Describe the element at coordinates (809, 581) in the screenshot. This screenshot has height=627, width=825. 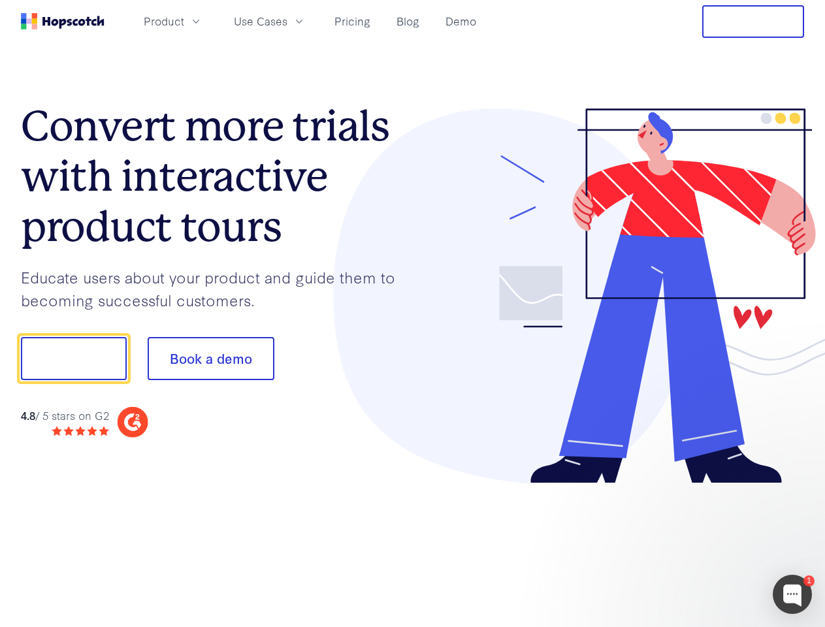
I see `div: 1` at that location.